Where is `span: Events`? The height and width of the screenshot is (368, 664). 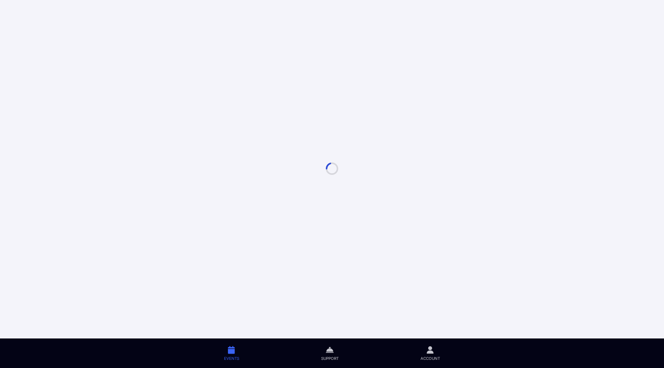 span: Events is located at coordinates (232, 358).